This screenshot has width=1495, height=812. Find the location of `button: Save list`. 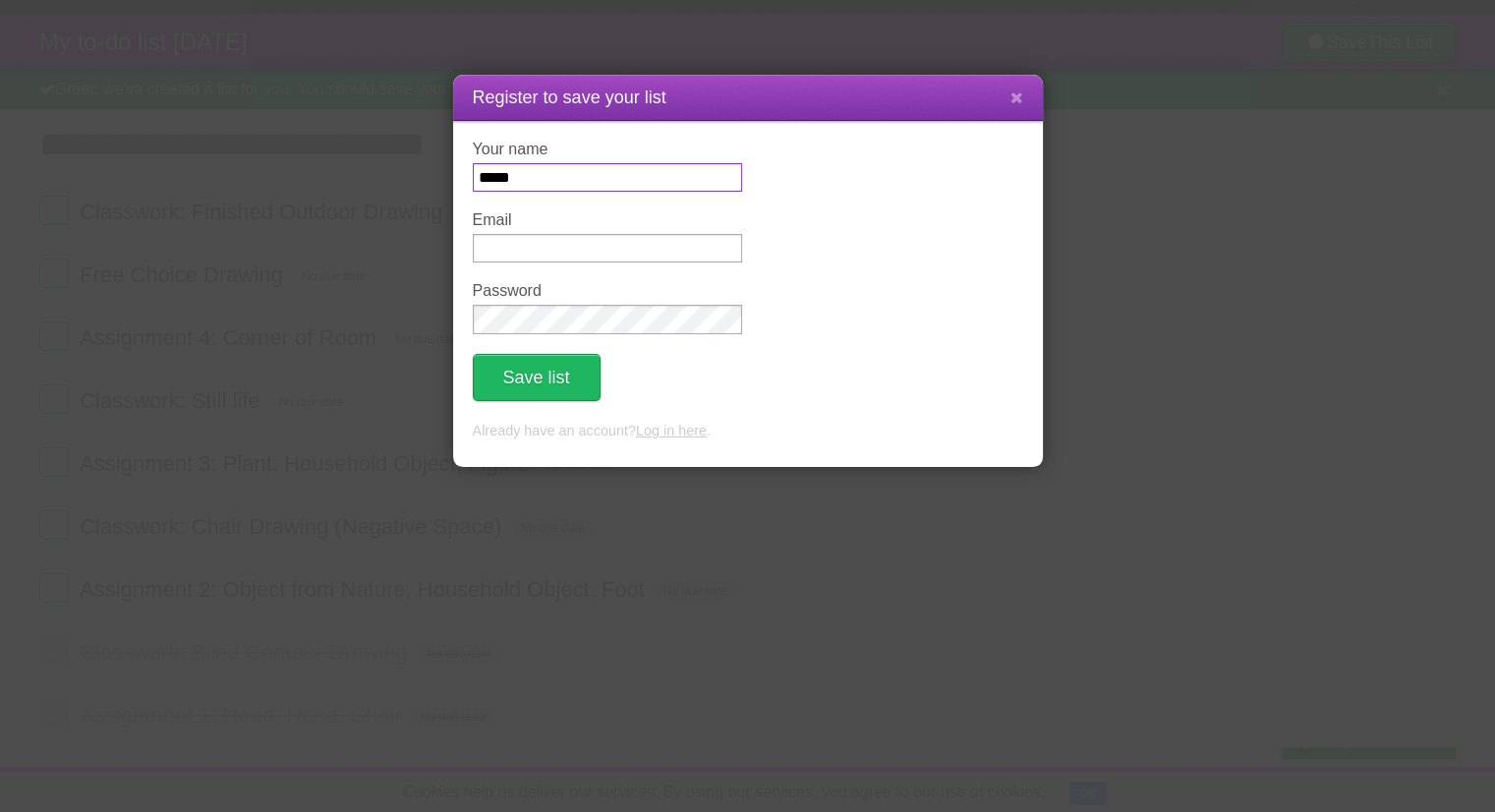

button: Save list is located at coordinates (537, 377).